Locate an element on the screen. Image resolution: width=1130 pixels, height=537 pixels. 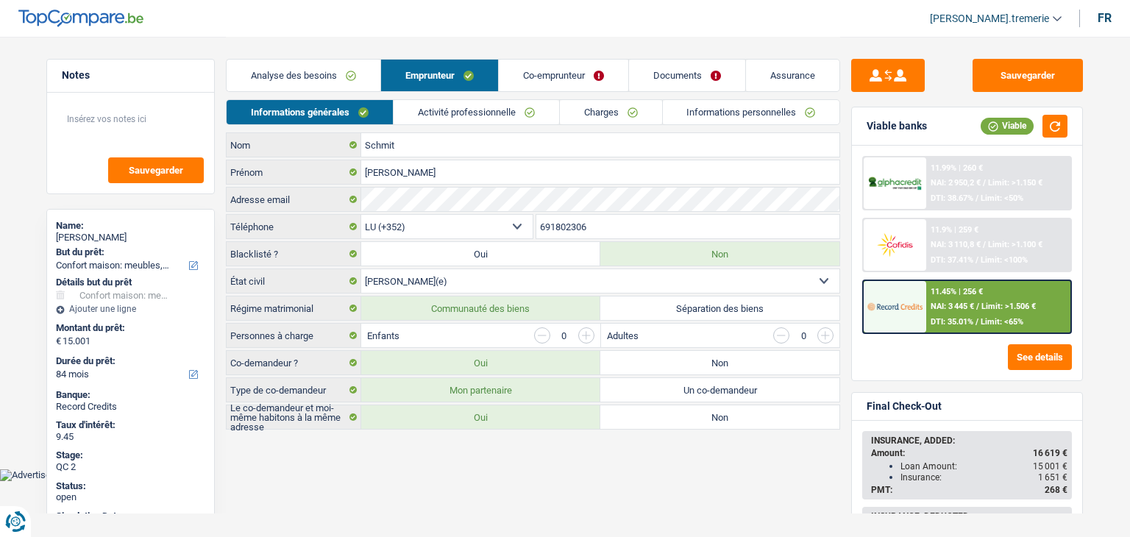
span: DTI: 38.67% is located at coordinates (952, 198).